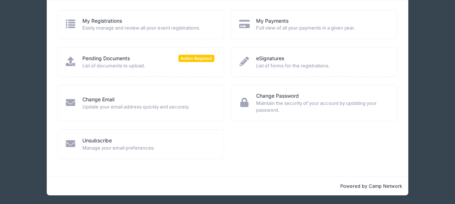  Describe the element at coordinates (277, 96) in the screenshot. I see `a: Change Password` at that location.